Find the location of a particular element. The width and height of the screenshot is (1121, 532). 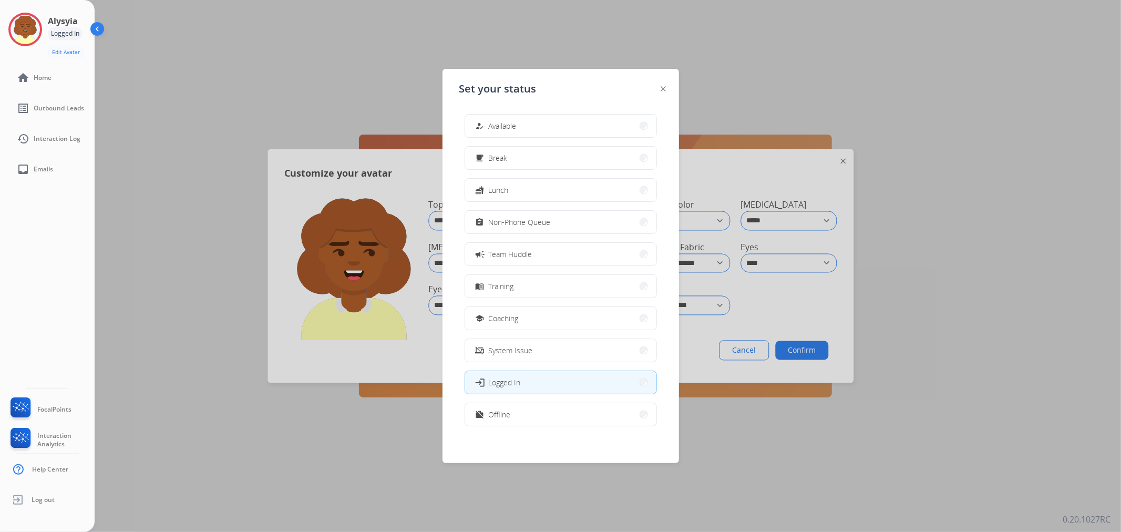

span: Help Center is located at coordinates (50, 469).